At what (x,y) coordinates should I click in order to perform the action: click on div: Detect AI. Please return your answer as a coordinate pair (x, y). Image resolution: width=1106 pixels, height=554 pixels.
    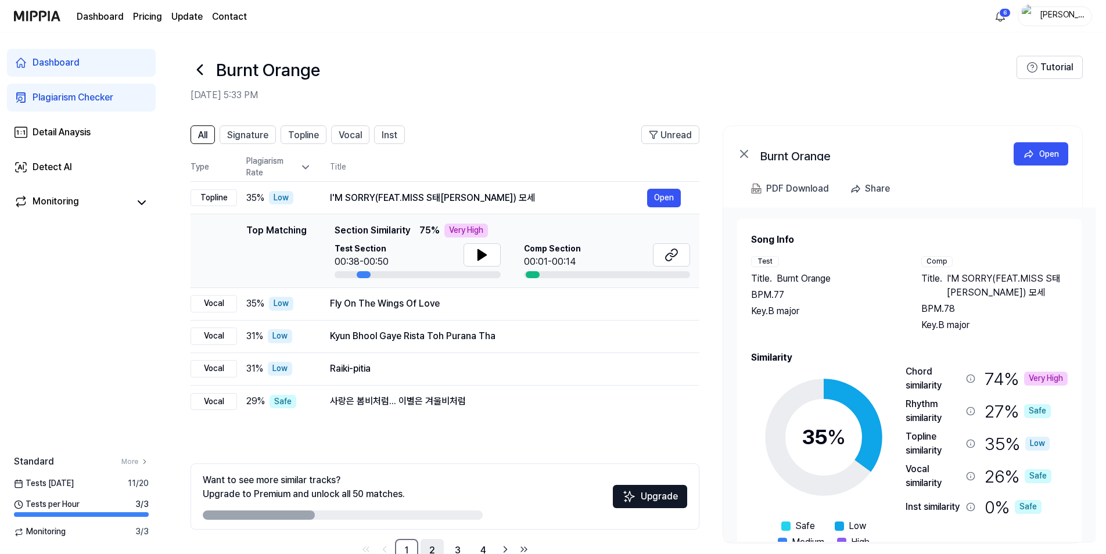
    Looking at the image, I should click on (52, 167).